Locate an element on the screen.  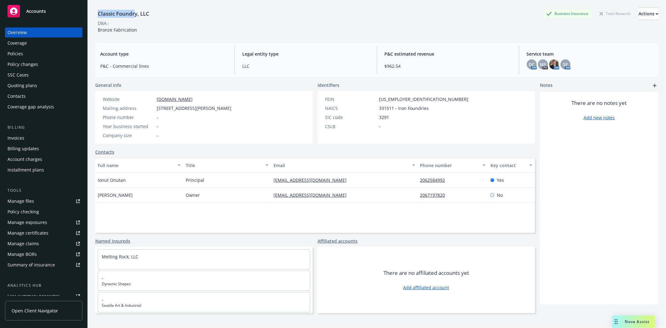
a: Affiliated accounts is located at coordinates (337, 241).